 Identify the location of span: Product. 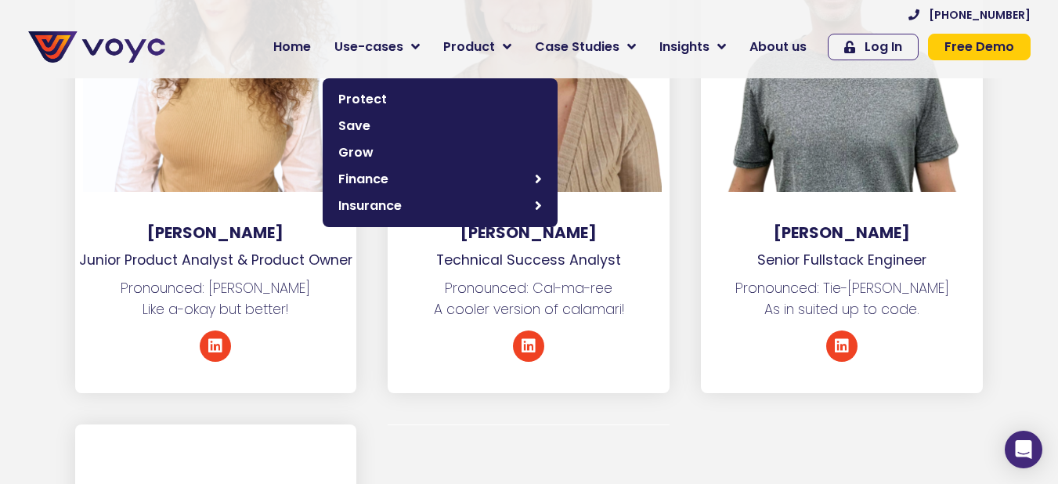
(469, 47).